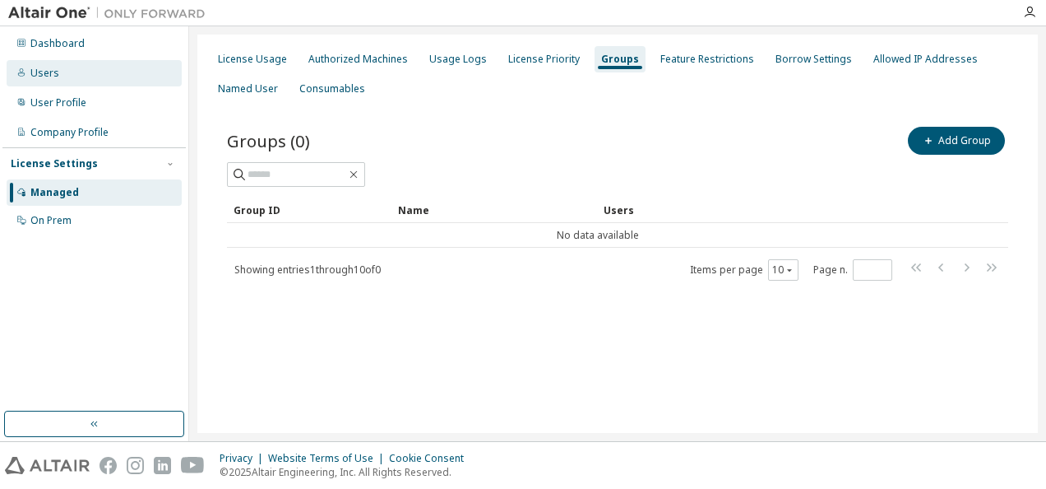 The image size is (1046, 489). I want to click on div: Name, so click(494, 210).